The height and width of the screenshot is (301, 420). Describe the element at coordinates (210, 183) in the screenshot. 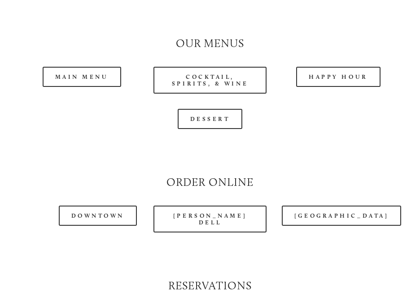

I see `h2: Order Online` at that location.